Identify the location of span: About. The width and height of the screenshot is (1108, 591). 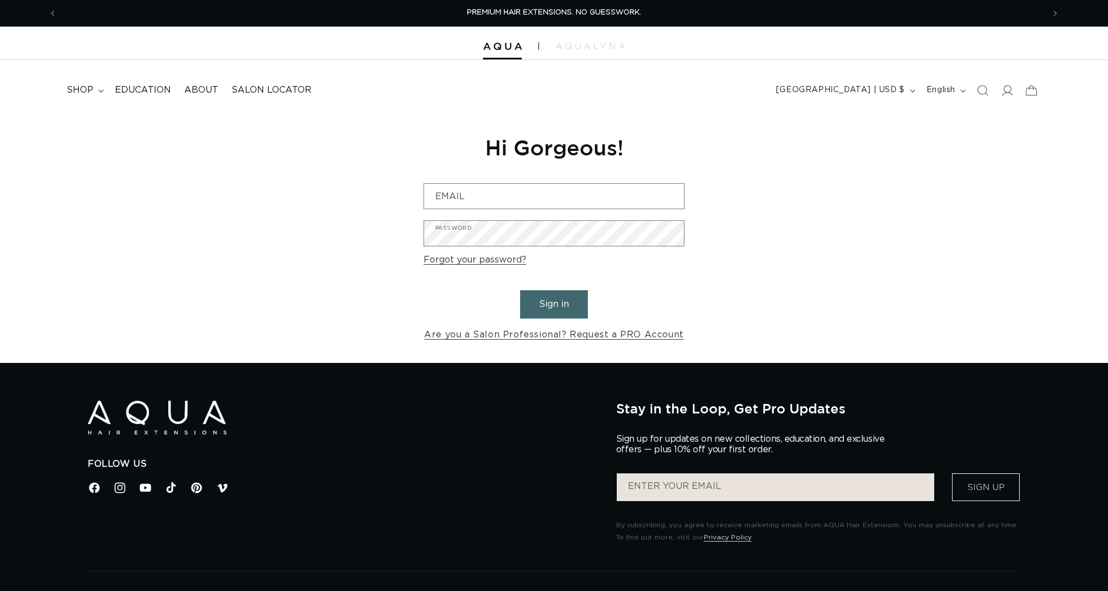
(201, 90).